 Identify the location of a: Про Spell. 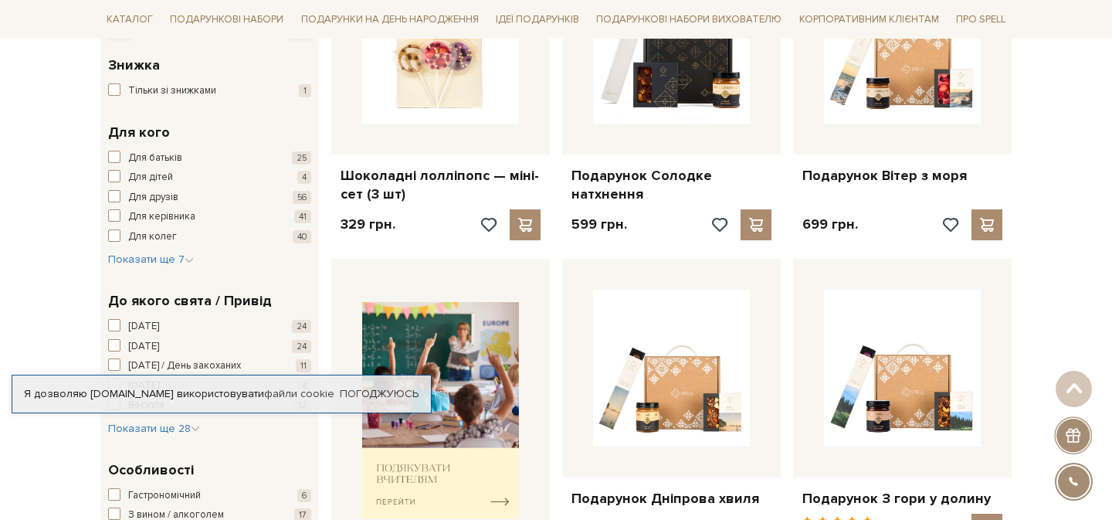
(981, 19).